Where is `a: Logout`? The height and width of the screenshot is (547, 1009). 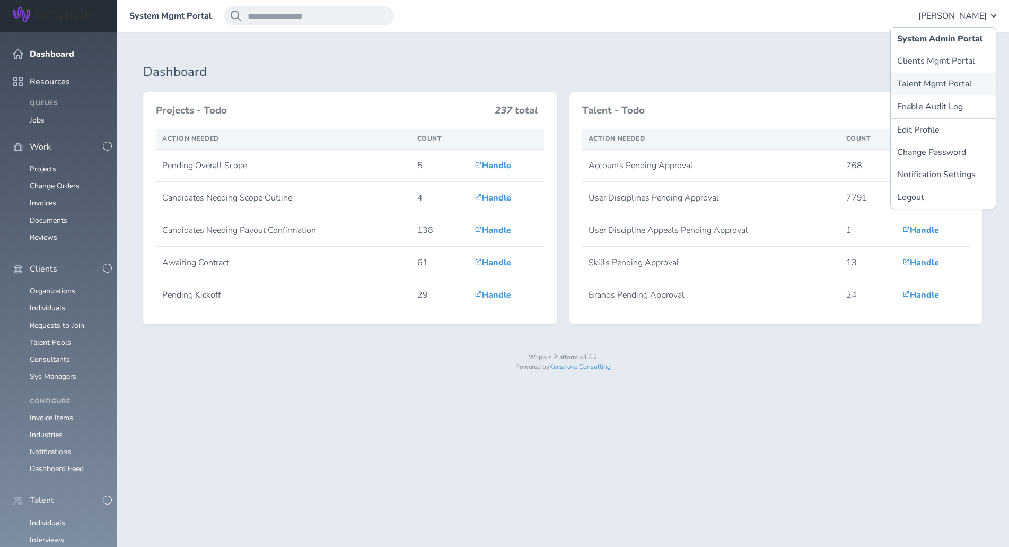 a: Logout is located at coordinates (943, 197).